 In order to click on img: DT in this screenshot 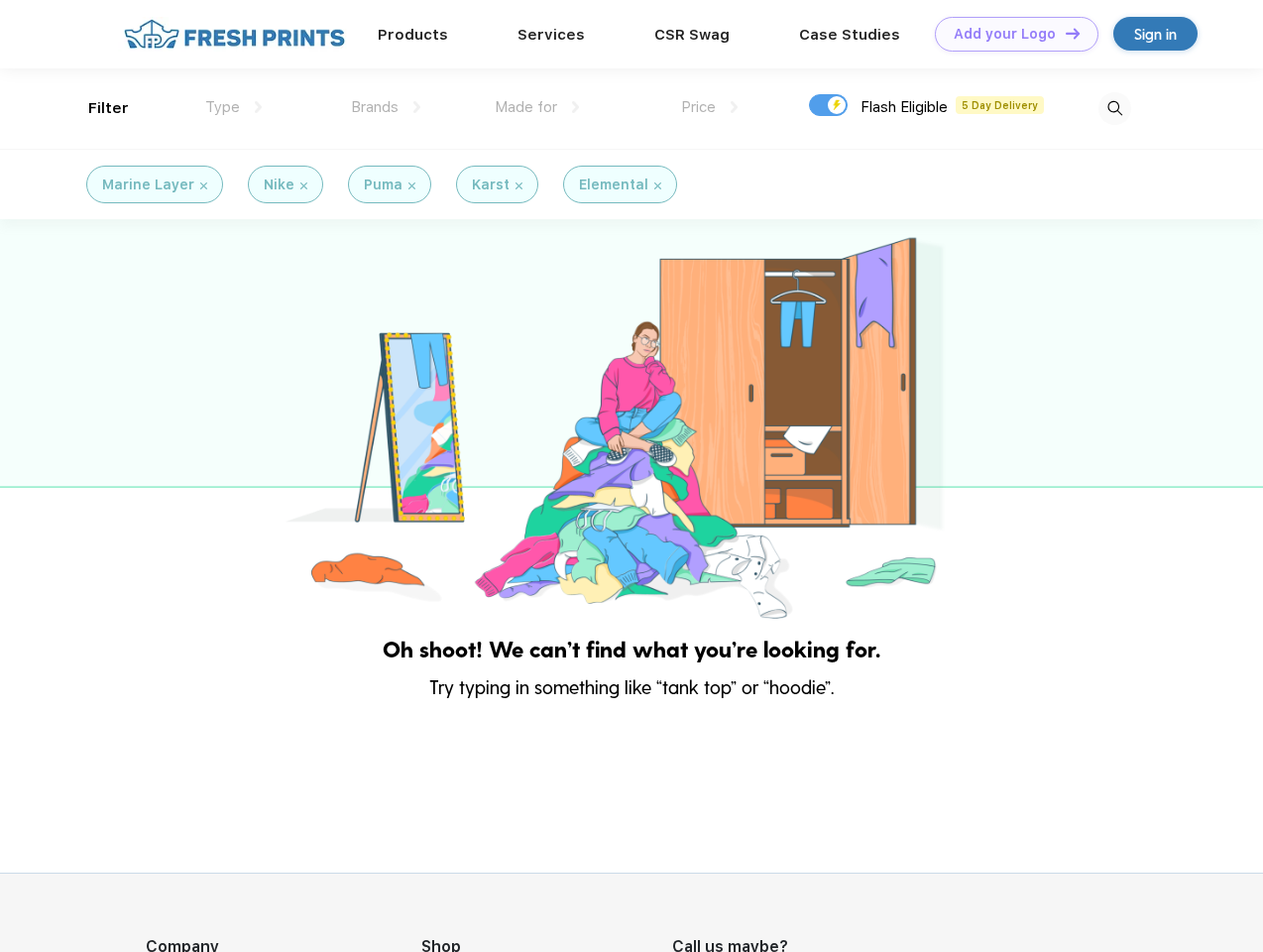, I will do `click(1073, 33)`.